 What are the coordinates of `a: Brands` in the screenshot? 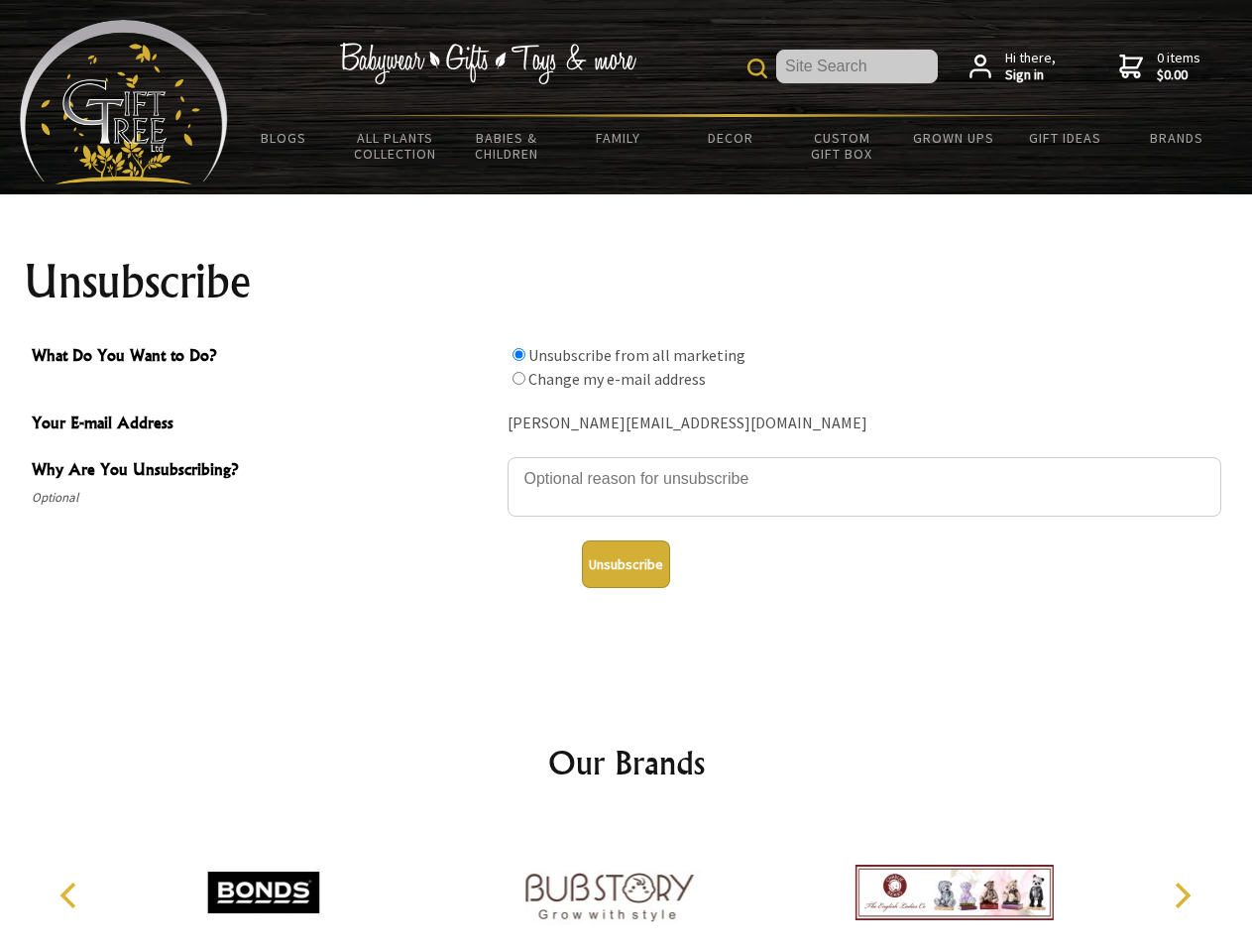 It's located at (1176, 138).